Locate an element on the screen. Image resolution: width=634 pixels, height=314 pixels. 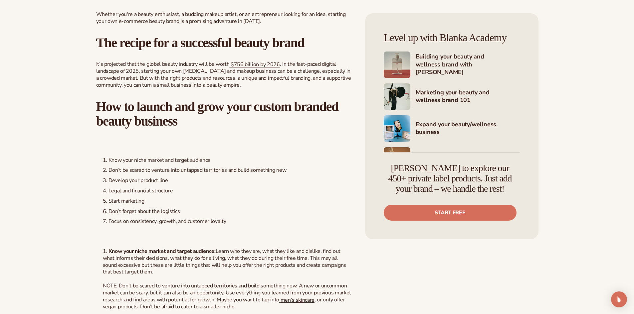
span: Whether you're a beauty enthusiast, a budding makeup artist, or an entrepreneur looking for an id... is located at coordinates (221, 18).